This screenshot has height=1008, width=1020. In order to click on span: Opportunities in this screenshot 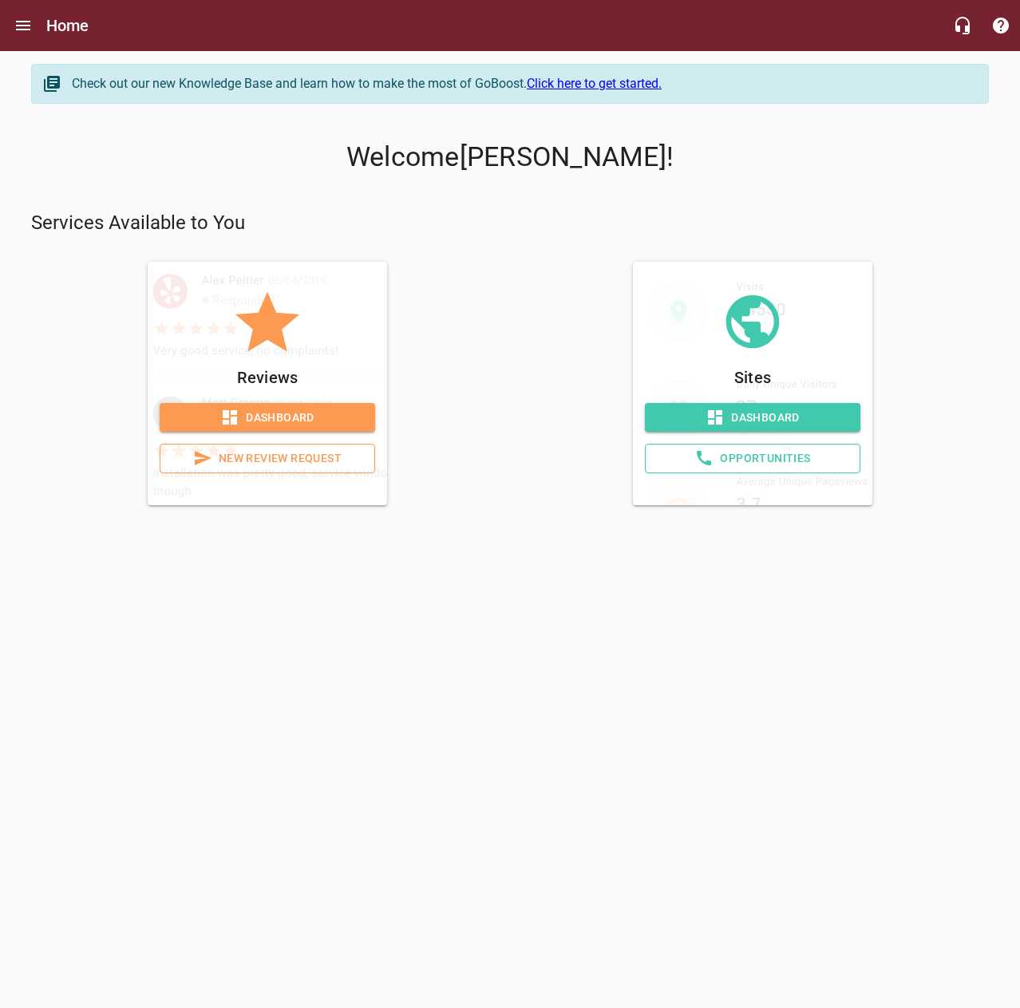, I will do `click(753, 458)`.